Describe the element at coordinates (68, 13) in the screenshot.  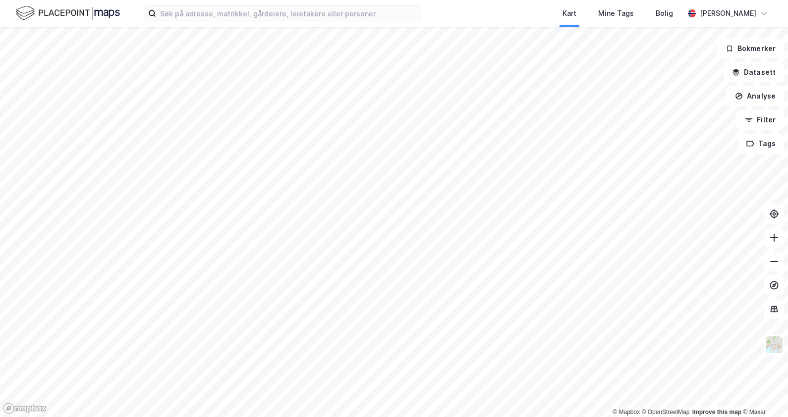
I see `img: logo.f888ab2527a4732fd821a326f86c7f29.svg` at that location.